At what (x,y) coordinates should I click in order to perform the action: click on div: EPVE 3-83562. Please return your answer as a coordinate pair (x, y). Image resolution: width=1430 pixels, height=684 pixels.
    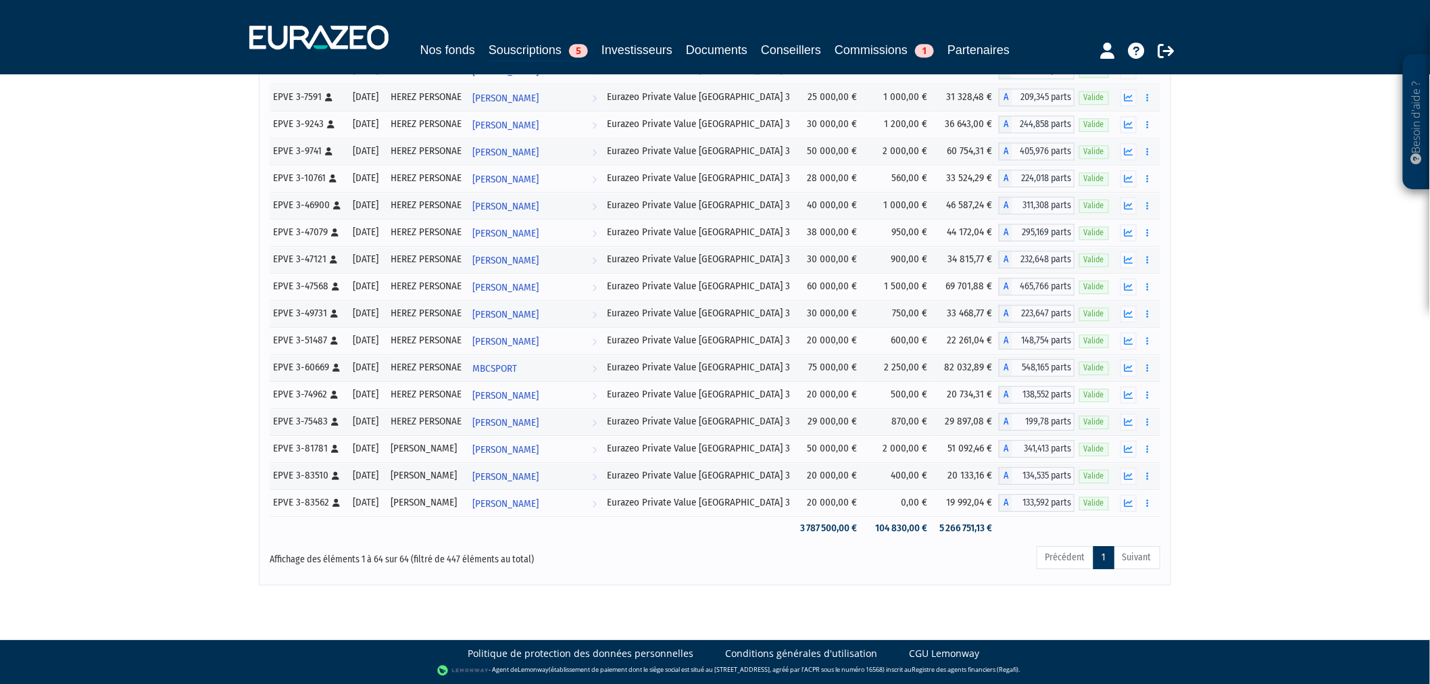
    Looking at the image, I should click on (307, 502).